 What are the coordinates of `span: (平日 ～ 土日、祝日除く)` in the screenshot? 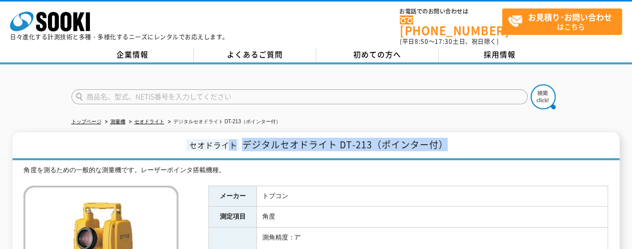 It's located at (449, 41).